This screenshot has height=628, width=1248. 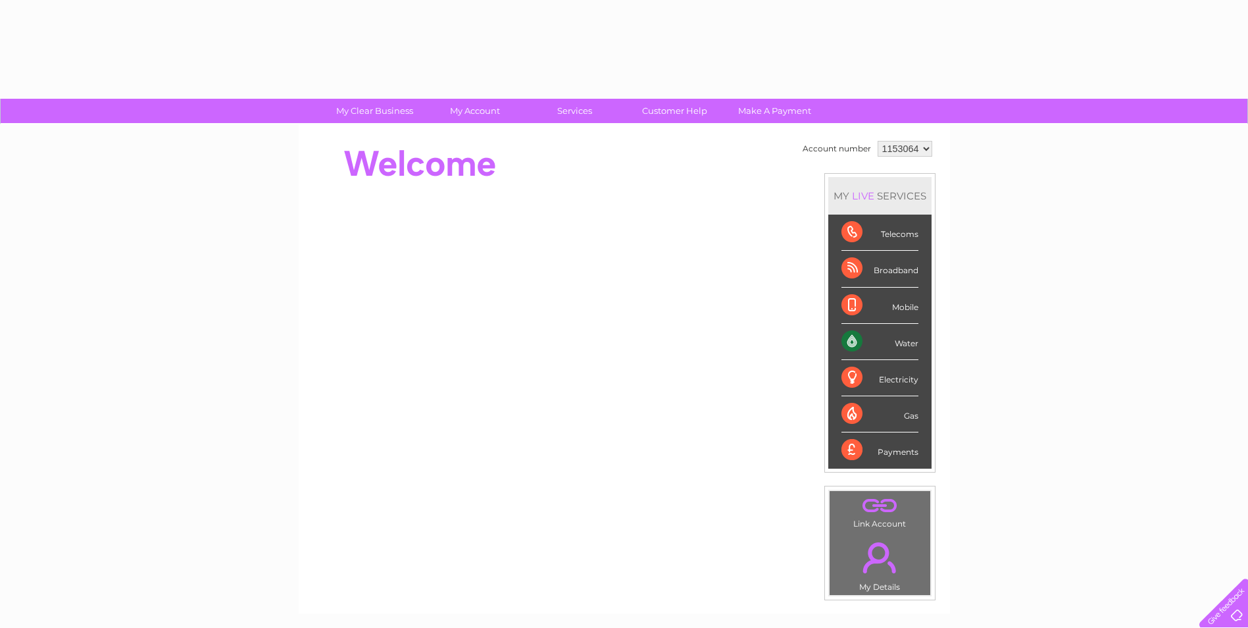 What do you see at coordinates (880, 341) in the screenshot?
I see `div: Water` at bounding box center [880, 341].